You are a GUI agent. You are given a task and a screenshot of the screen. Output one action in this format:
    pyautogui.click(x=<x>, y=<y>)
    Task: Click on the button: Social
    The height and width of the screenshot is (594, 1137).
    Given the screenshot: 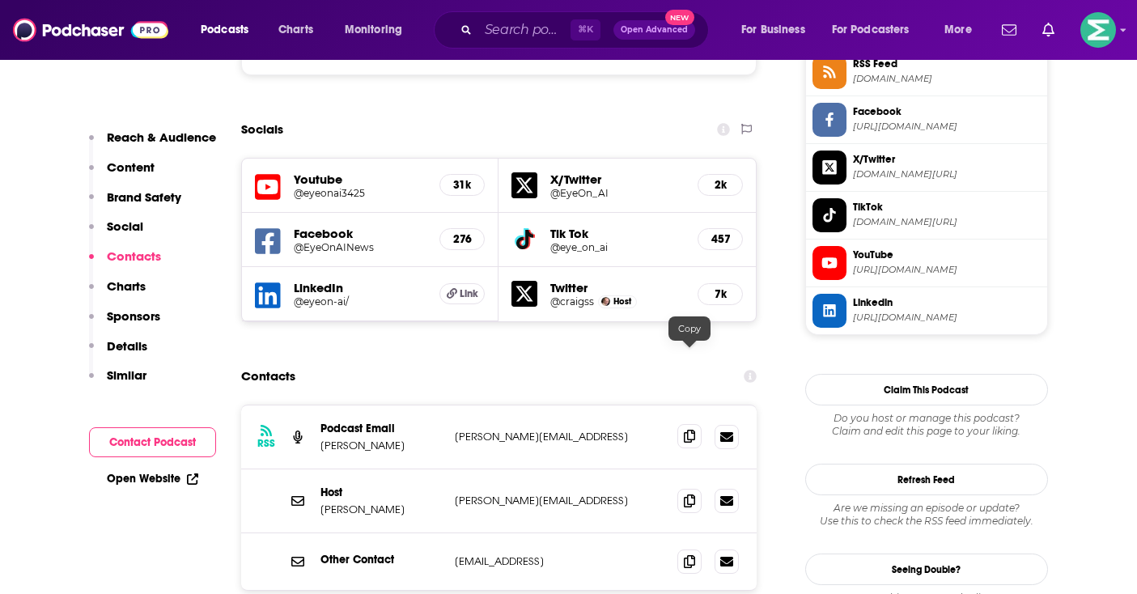 What is the action you would take?
    pyautogui.click(x=116, y=233)
    